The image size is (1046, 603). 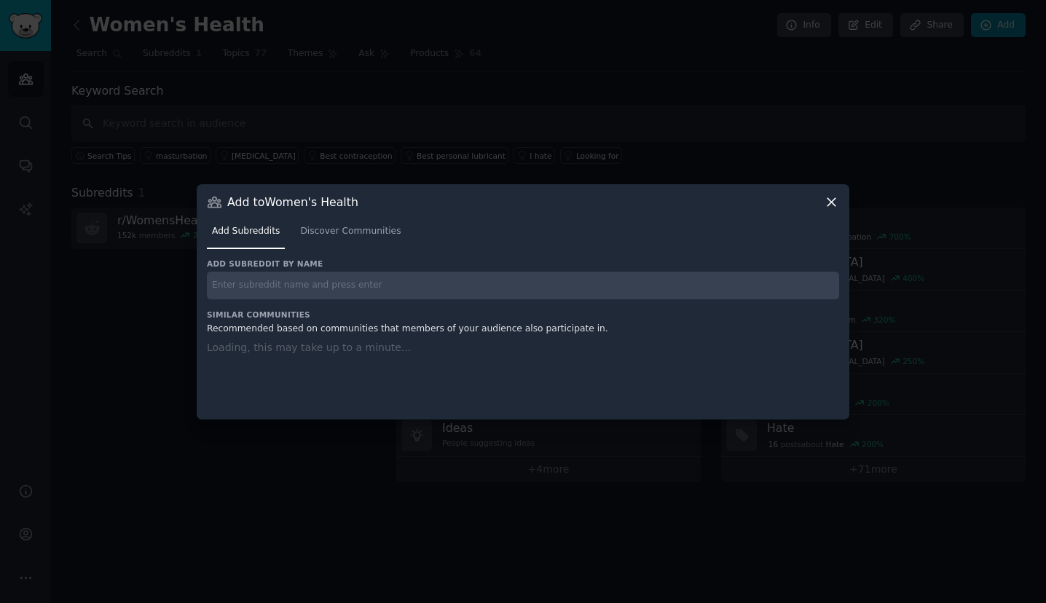 What do you see at coordinates (523, 371) in the screenshot?
I see `div: Loading, this may take up to a minute...` at bounding box center [523, 371].